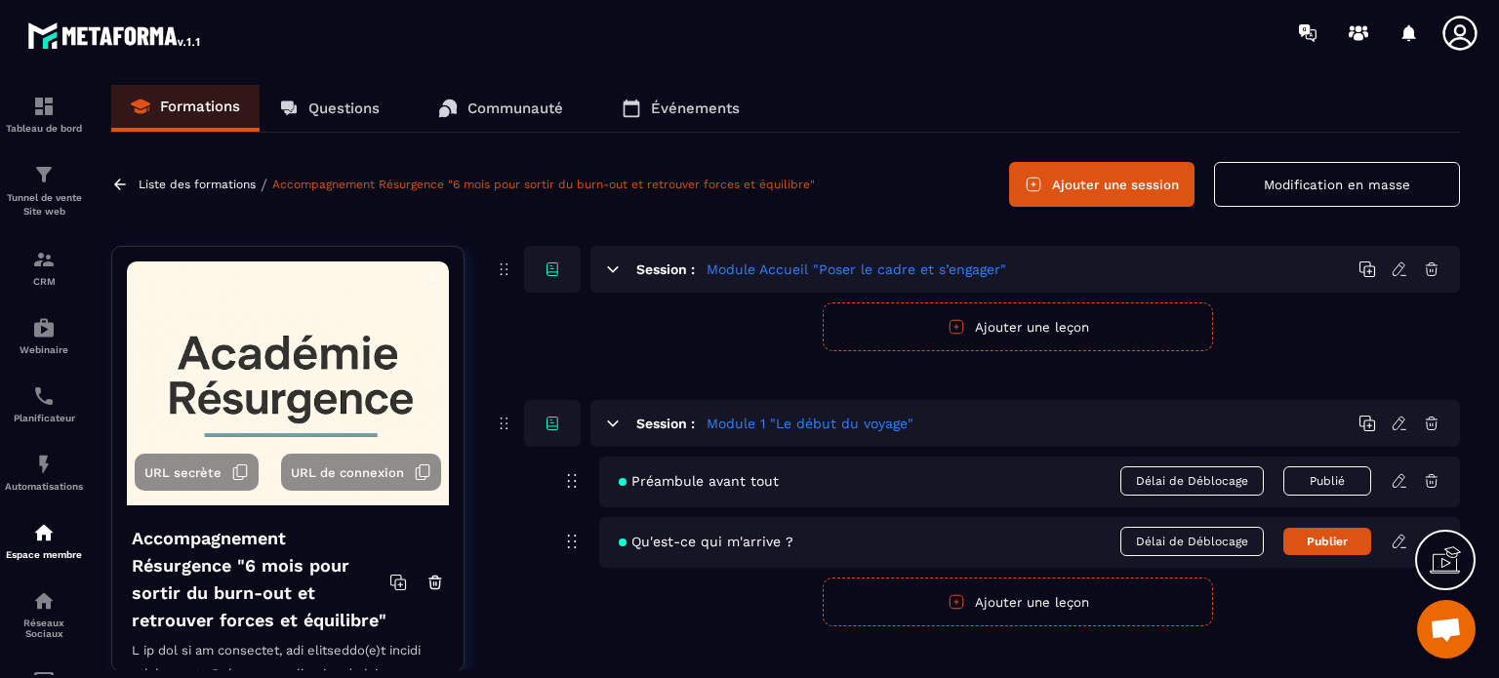 This screenshot has width=1499, height=678. Describe the element at coordinates (329, 108) in the screenshot. I see `a: Questions` at that location.